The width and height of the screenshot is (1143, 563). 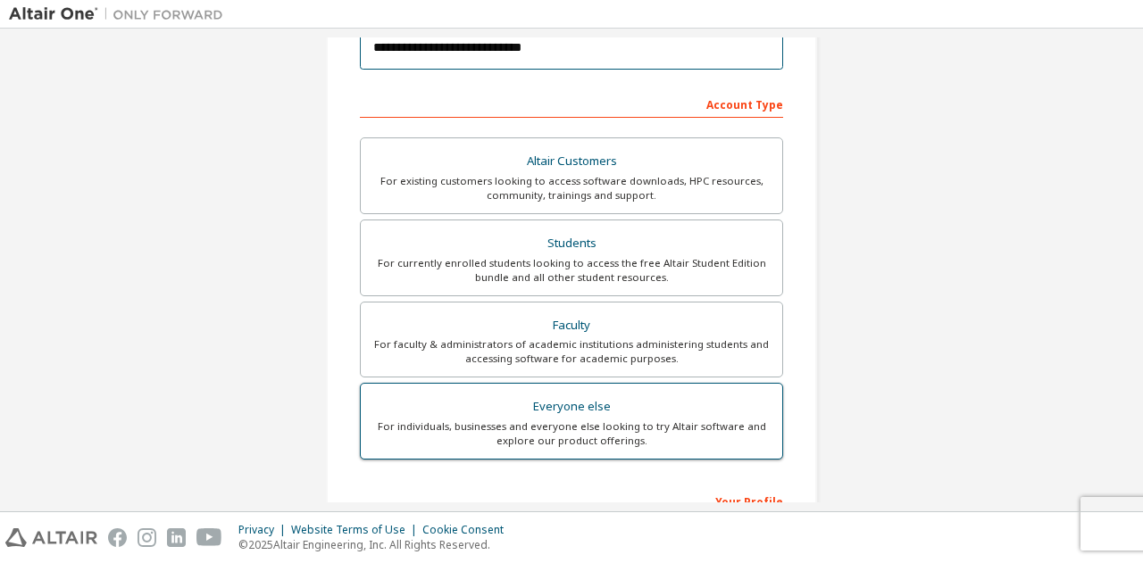 What do you see at coordinates (146, 537) in the screenshot?
I see `img: instagram.svg` at bounding box center [146, 537].